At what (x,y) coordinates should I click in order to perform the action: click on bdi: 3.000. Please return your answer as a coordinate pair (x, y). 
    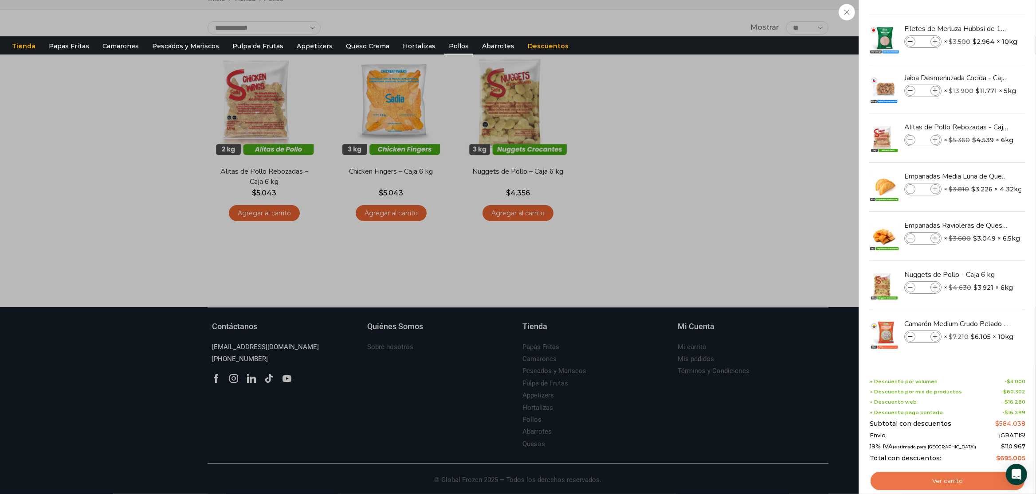
    Looking at the image, I should click on (1016, 382).